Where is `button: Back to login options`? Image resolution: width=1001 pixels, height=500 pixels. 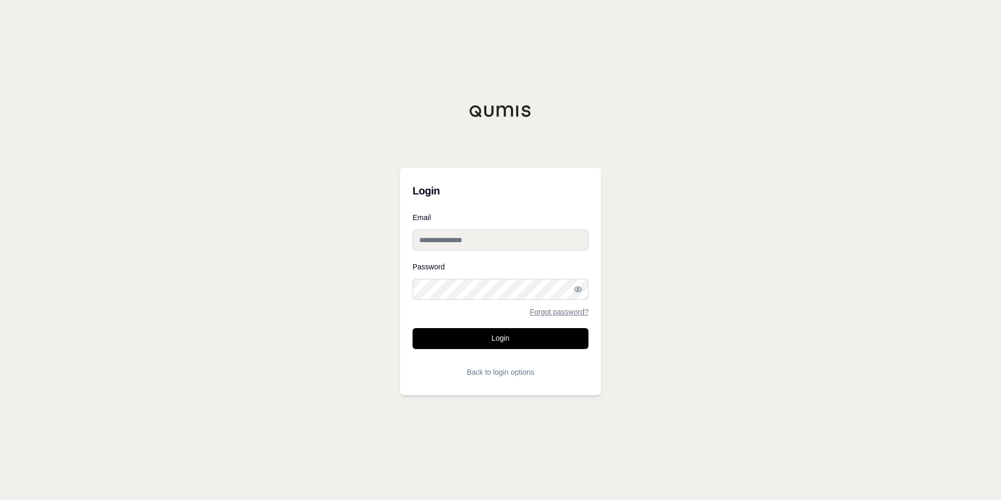
button: Back to login options is located at coordinates (501, 372).